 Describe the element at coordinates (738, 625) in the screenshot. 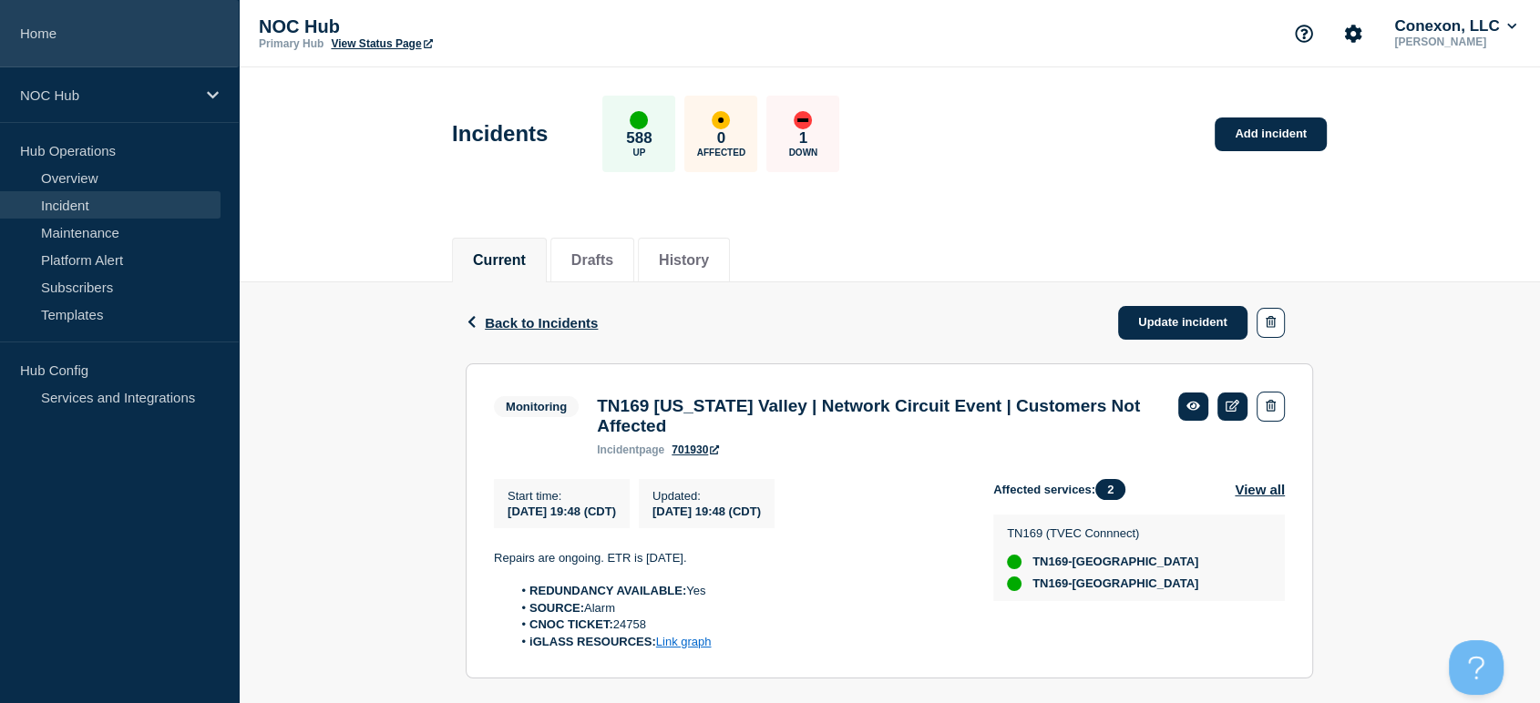

I see `li: 24758` at that location.